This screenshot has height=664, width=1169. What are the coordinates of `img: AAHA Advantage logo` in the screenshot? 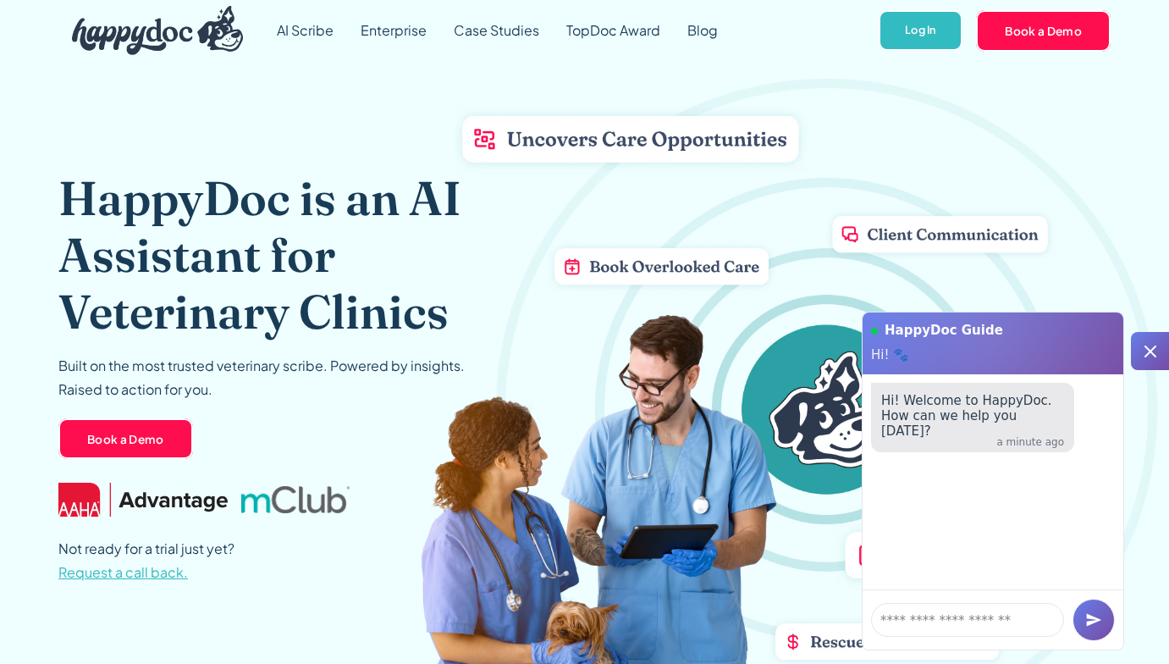 It's located at (143, 499).